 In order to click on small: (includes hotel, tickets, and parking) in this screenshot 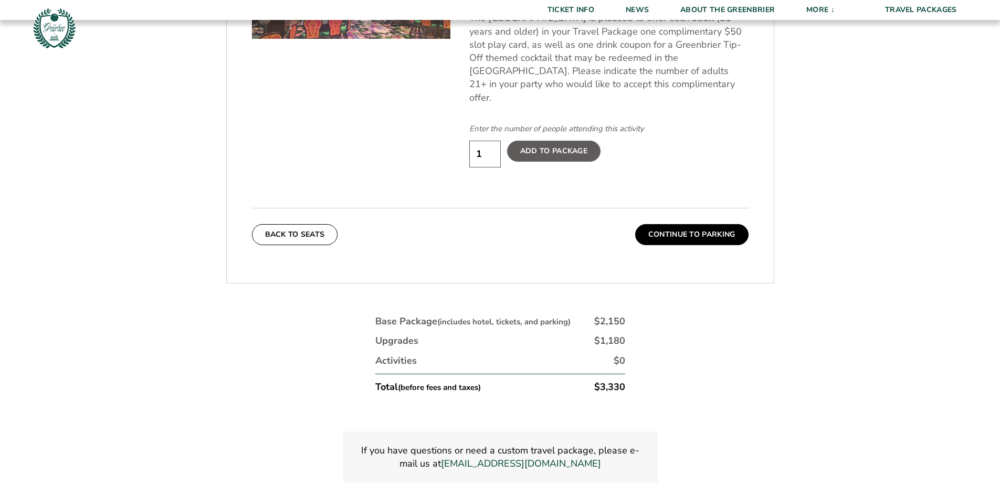, I will do `click(504, 322)`.